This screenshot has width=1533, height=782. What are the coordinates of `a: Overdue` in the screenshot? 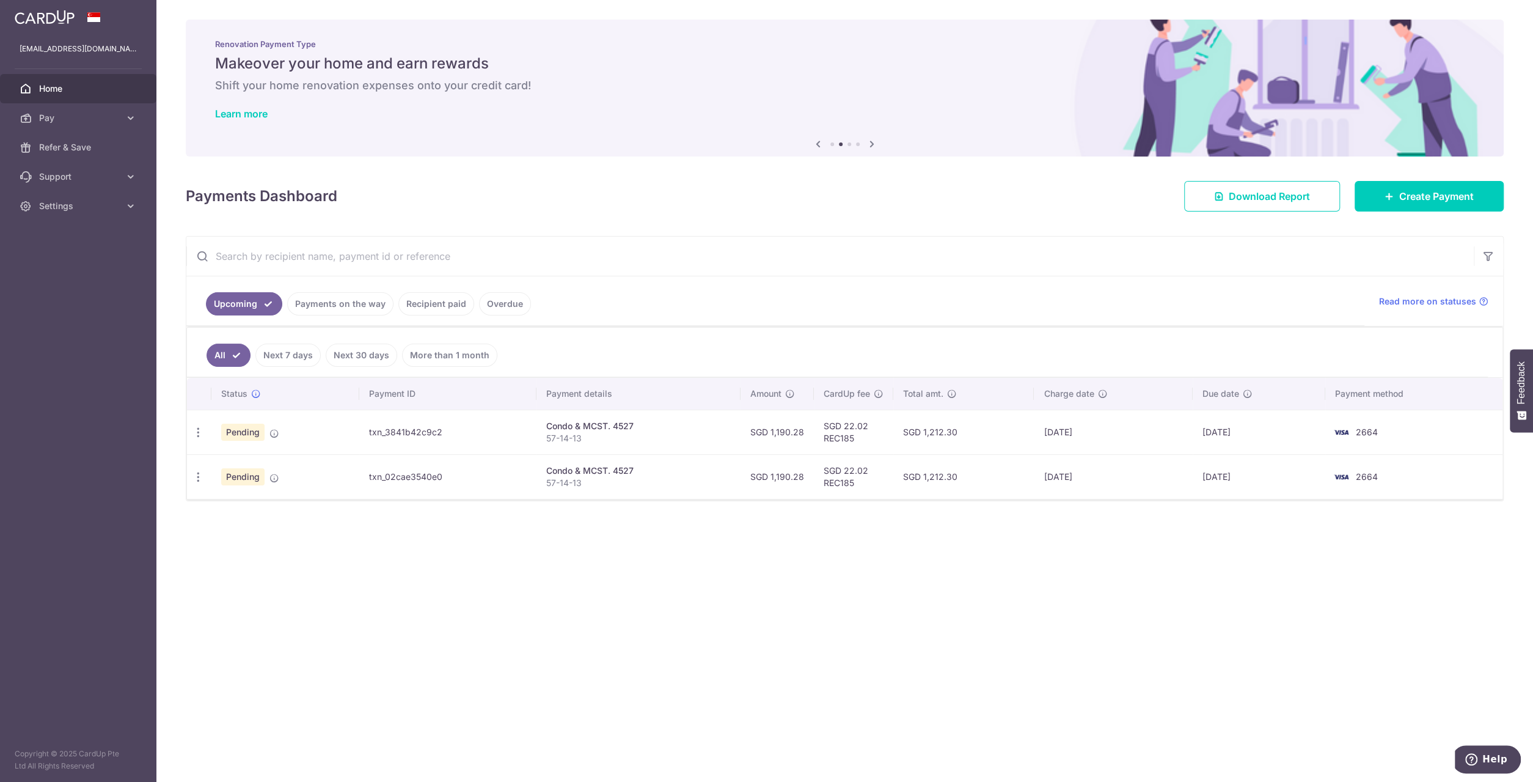 It's located at (505, 304).